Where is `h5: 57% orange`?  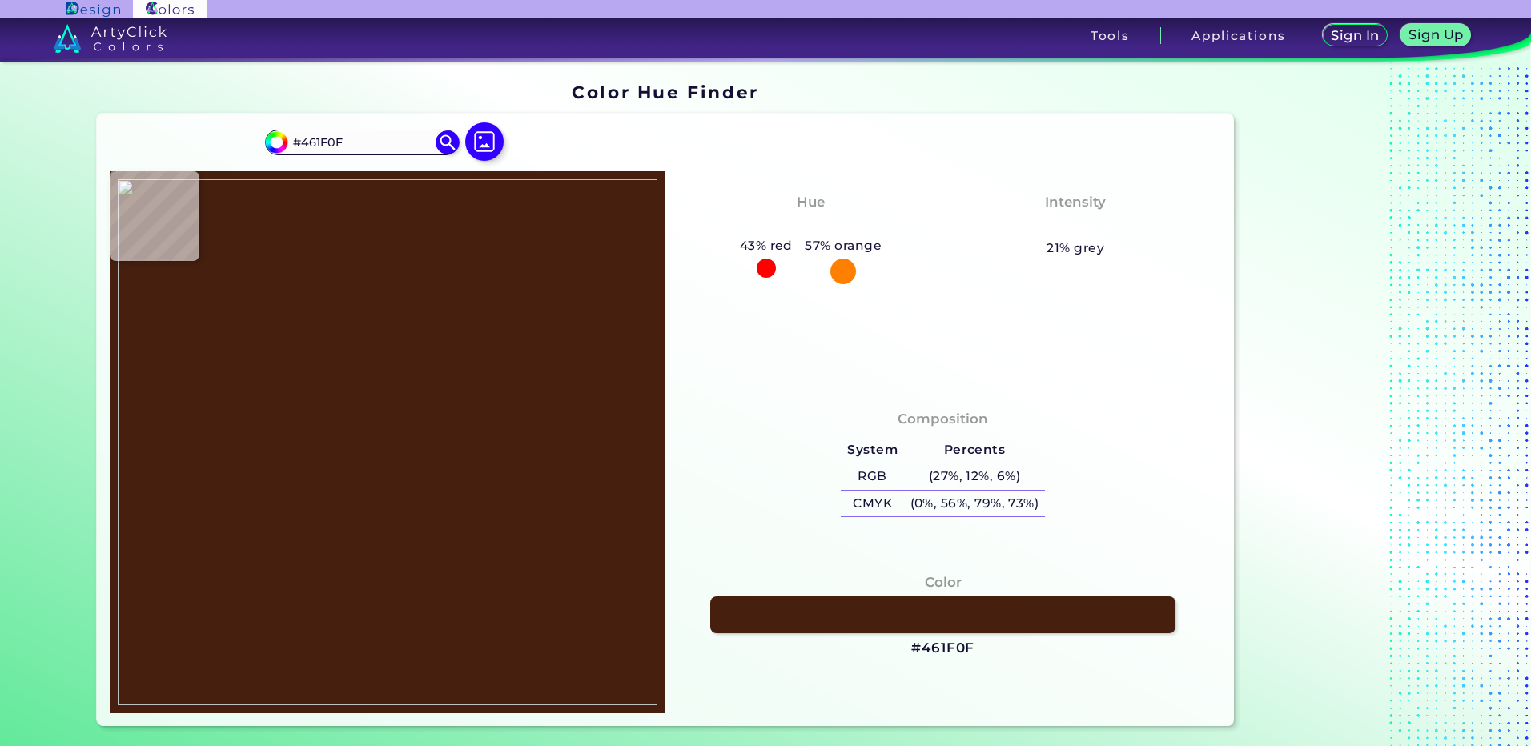
h5: 57% orange is located at coordinates (843, 246).